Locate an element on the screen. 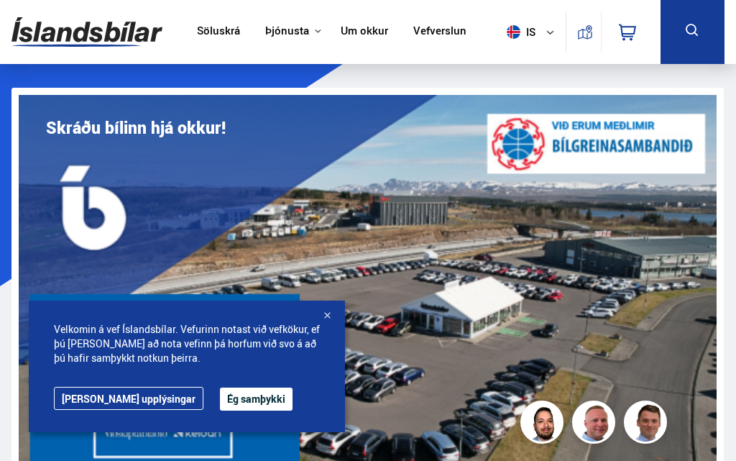 The height and width of the screenshot is (461, 736). img: siFngHWaQ9KaOqBr.png is located at coordinates (596, 424).